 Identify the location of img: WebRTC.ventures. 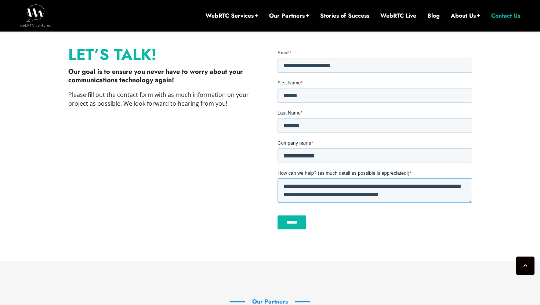
(35, 15).